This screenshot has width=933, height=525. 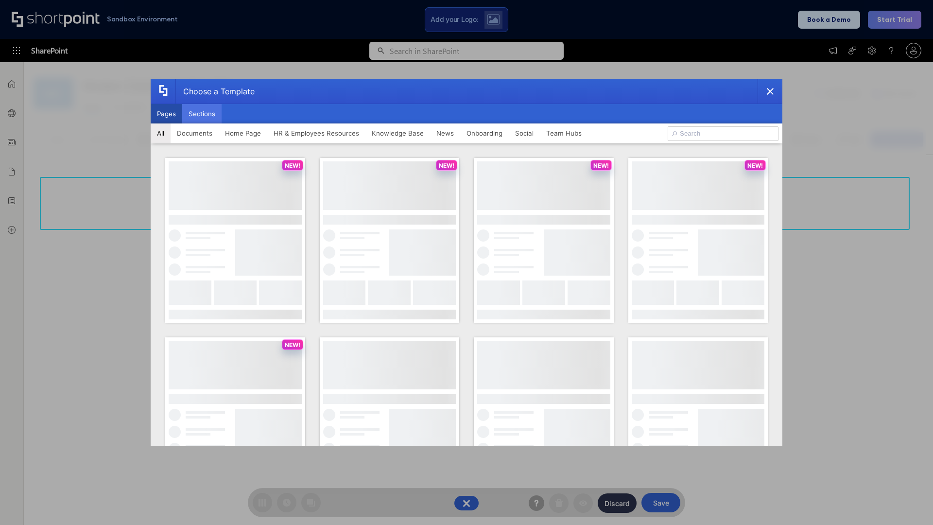 I want to click on button: Knowledge Base, so click(x=397, y=133).